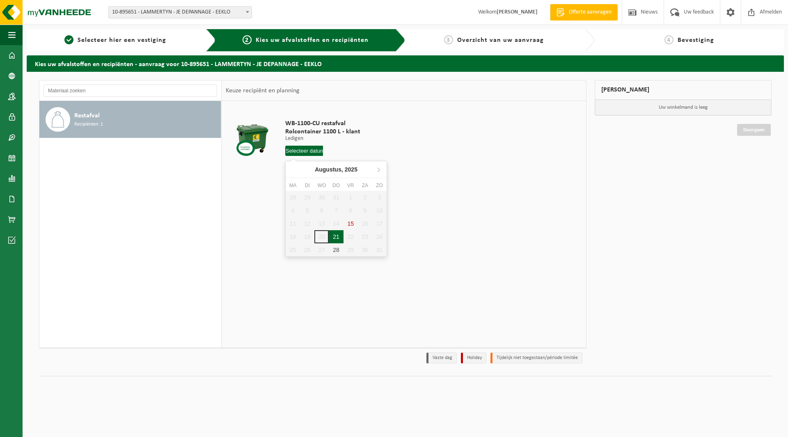 The image size is (788, 437). I want to click on i: 2025, so click(351, 170).